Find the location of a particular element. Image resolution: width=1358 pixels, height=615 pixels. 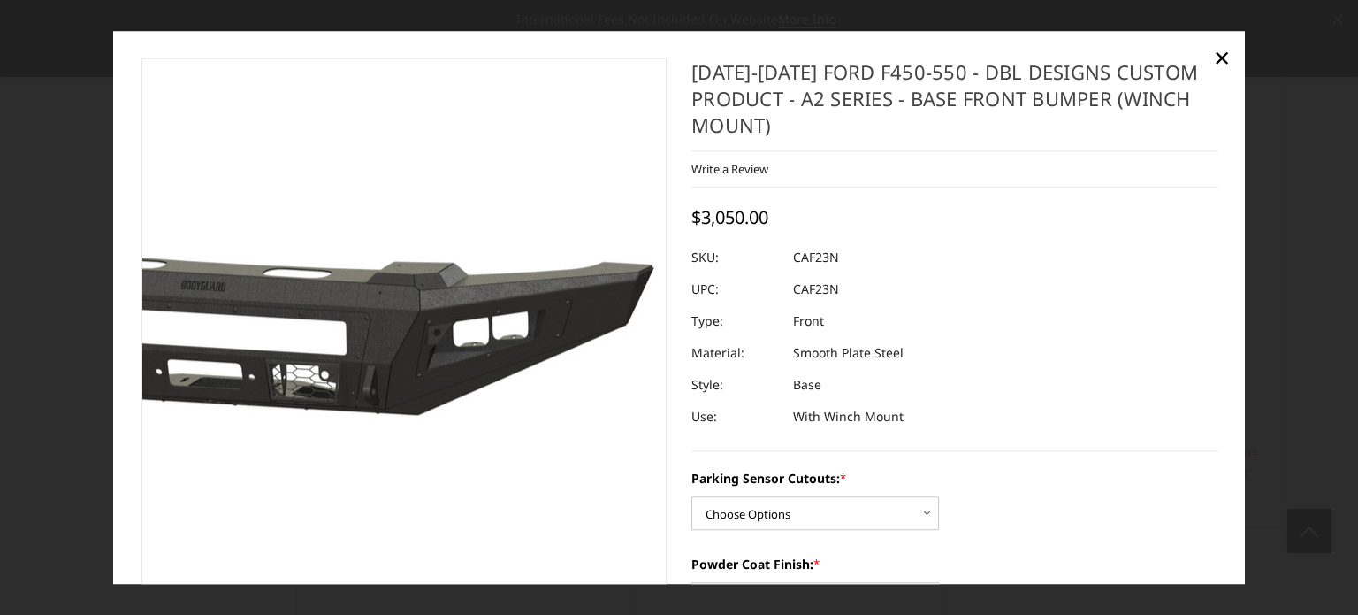

dt: Material: is located at coordinates (736, 353).